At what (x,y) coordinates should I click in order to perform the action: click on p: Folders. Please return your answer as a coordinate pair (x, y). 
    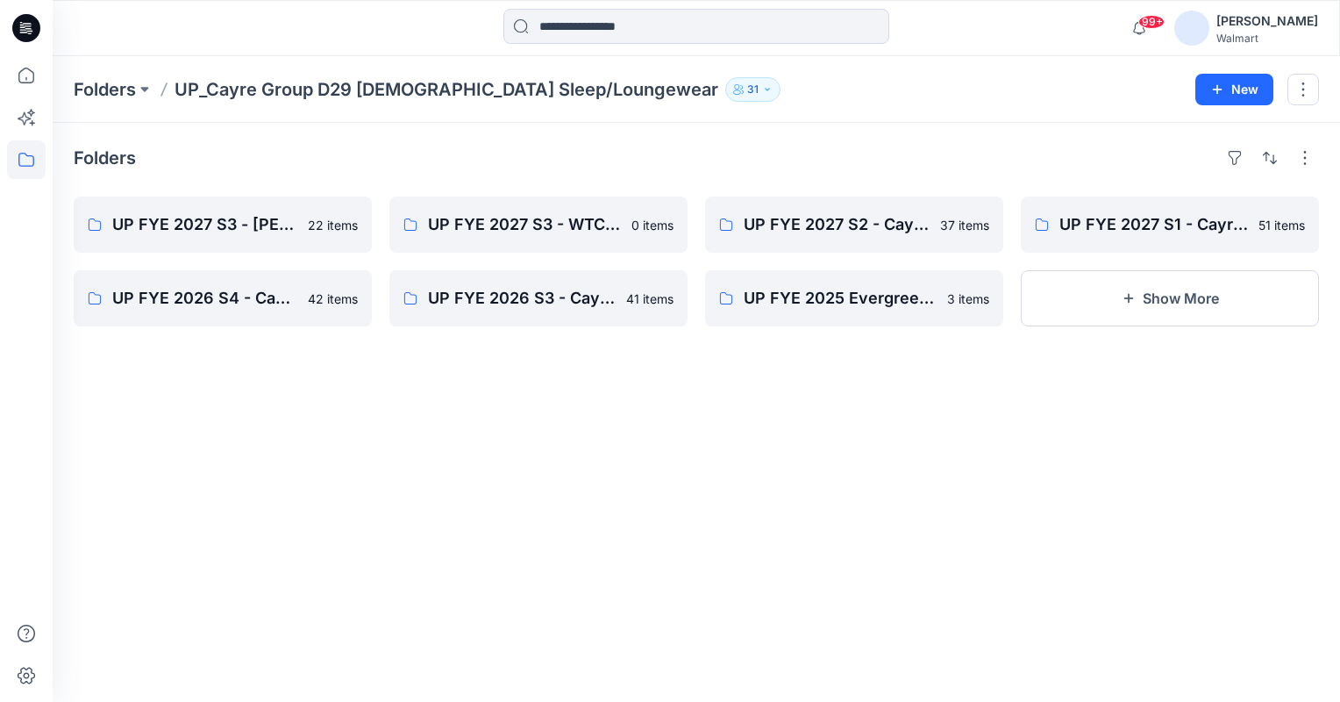
    Looking at the image, I should click on (104, 89).